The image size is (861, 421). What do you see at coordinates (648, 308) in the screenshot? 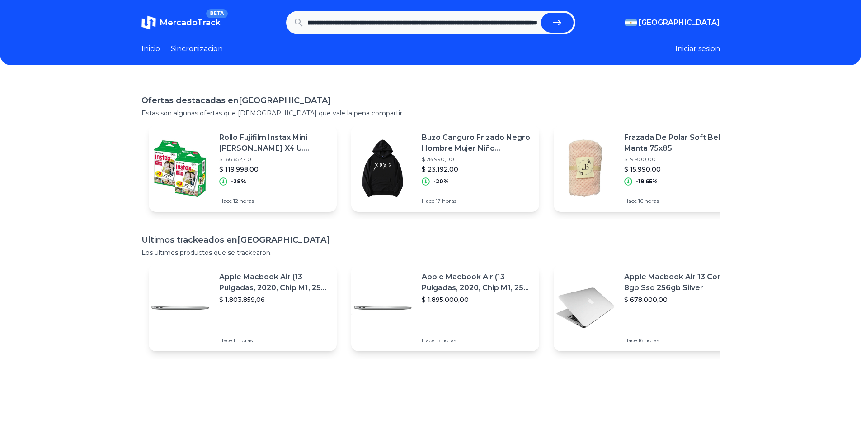
I see `a: Featured imageApple Macbook Air 13 Core I5 8gb Ssd 256gb Silver$ 678.000,00Hace 16 horas` at bounding box center [648, 308].